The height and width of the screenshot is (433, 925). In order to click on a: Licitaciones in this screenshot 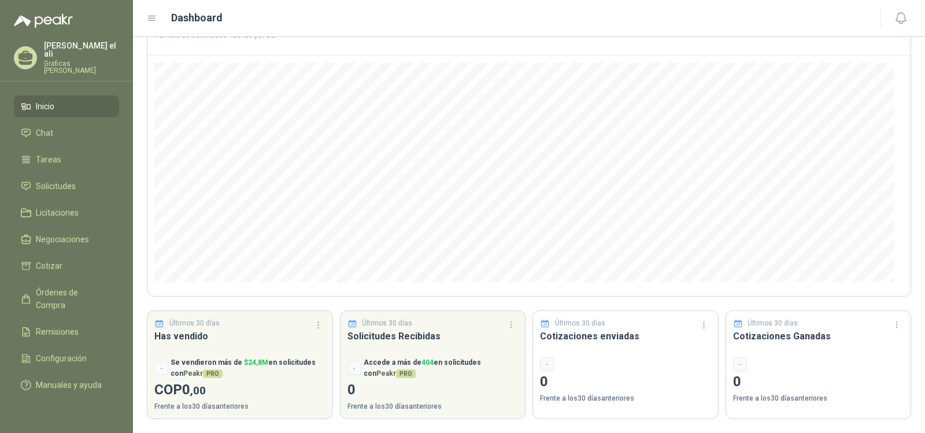, I will do `click(66, 213)`.